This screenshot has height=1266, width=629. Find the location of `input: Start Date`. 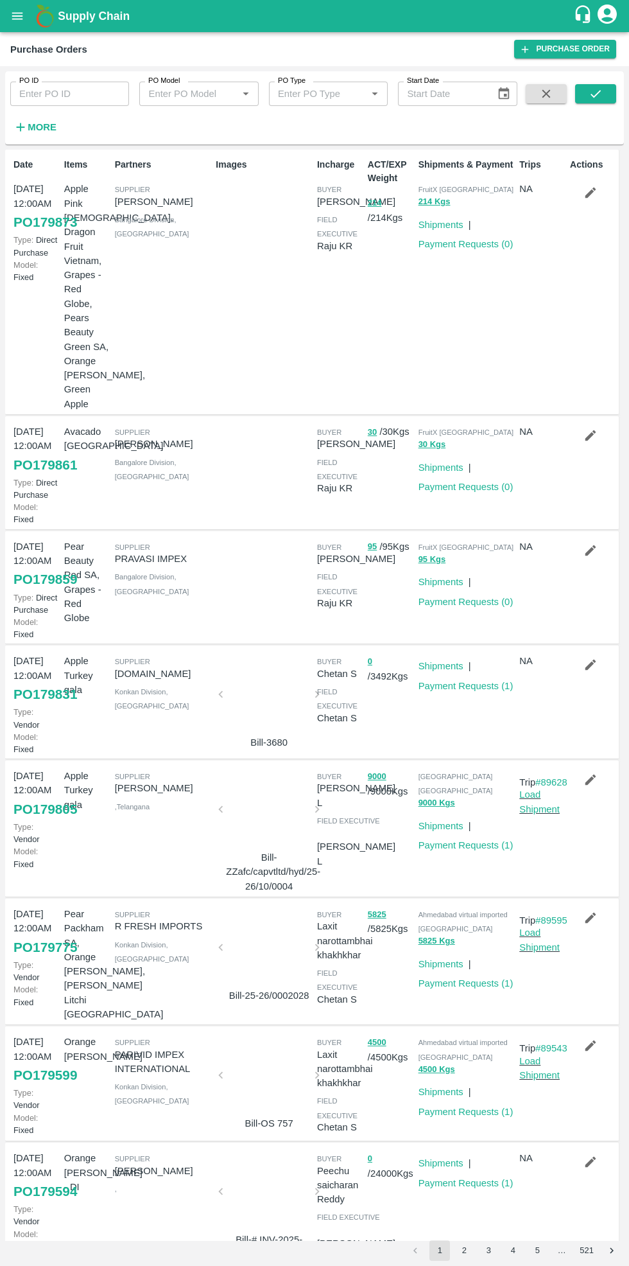

input: Start Date is located at coordinates (442, 94).